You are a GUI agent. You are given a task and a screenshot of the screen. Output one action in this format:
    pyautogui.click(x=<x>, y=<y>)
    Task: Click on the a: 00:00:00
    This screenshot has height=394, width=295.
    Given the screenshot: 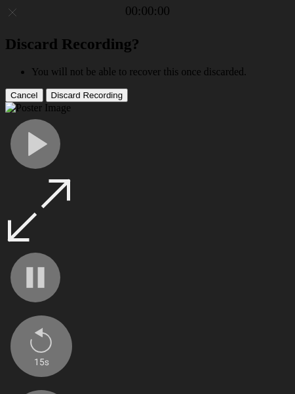 What is the action you would take?
    pyautogui.click(x=147, y=11)
    